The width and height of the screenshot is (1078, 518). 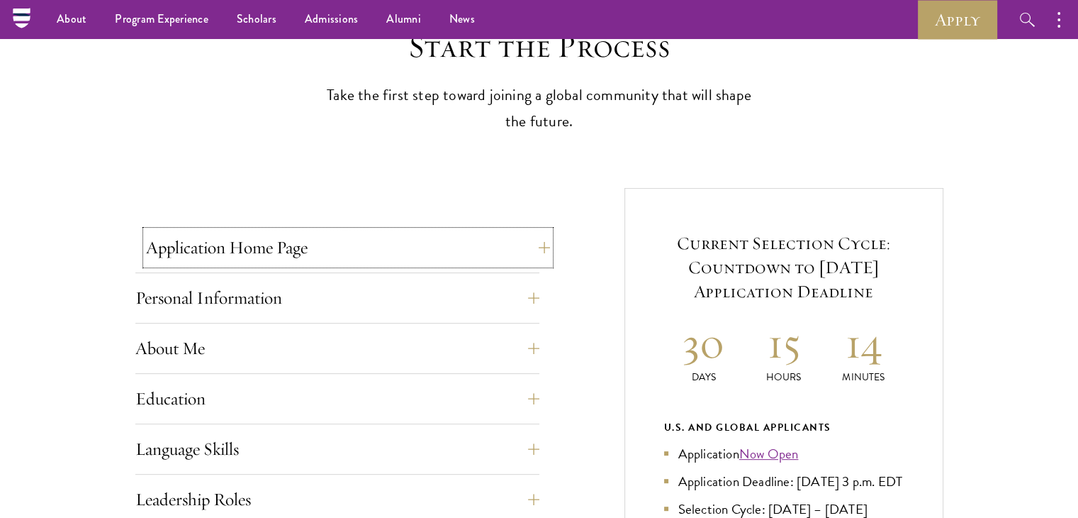 I want to click on h2: 15, so click(x=783, y=342).